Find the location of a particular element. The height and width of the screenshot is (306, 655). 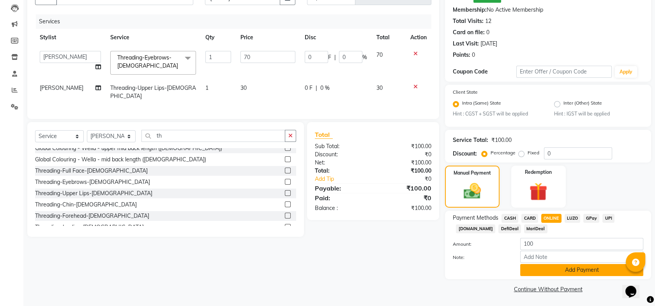

label: Fixed is located at coordinates (533, 153).